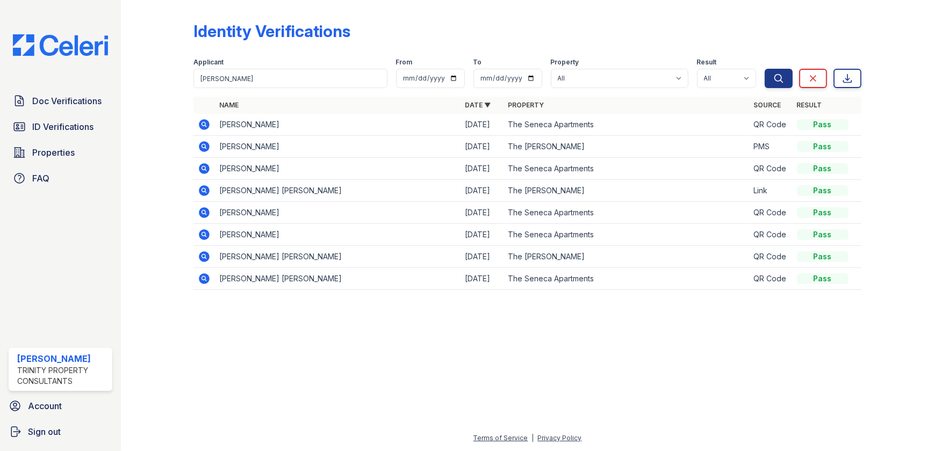 This screenshot has height=451, width=934. I want to click on a: ID Verifications, so click(60, 127).